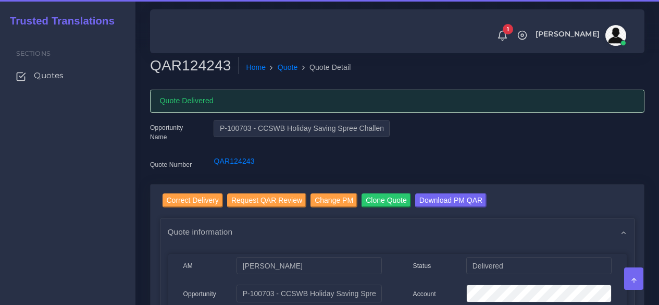 Image resolution: width=659 pixels, height=305 pixels. What do you see at coordinates (450, 200) in the screenshot?
I see `input: Download PM QAR` at bounding box center [450, 200].